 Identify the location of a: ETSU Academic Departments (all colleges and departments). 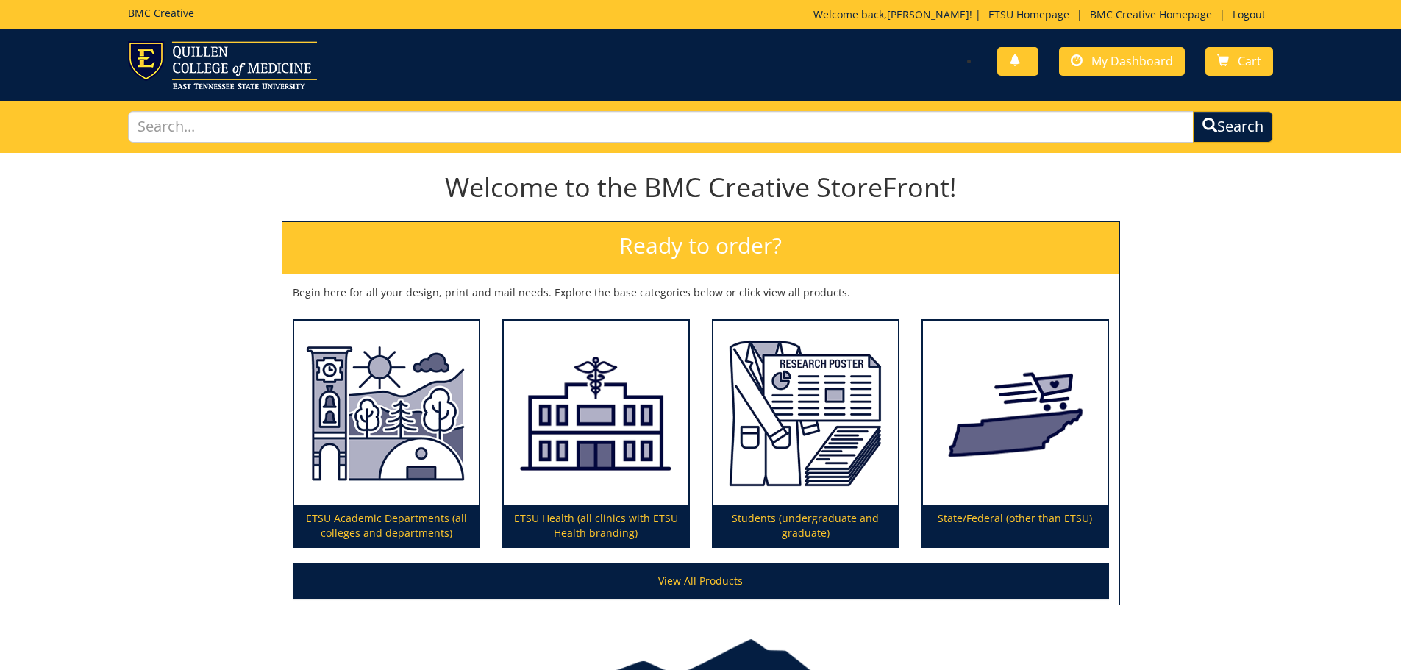
(386, 434).